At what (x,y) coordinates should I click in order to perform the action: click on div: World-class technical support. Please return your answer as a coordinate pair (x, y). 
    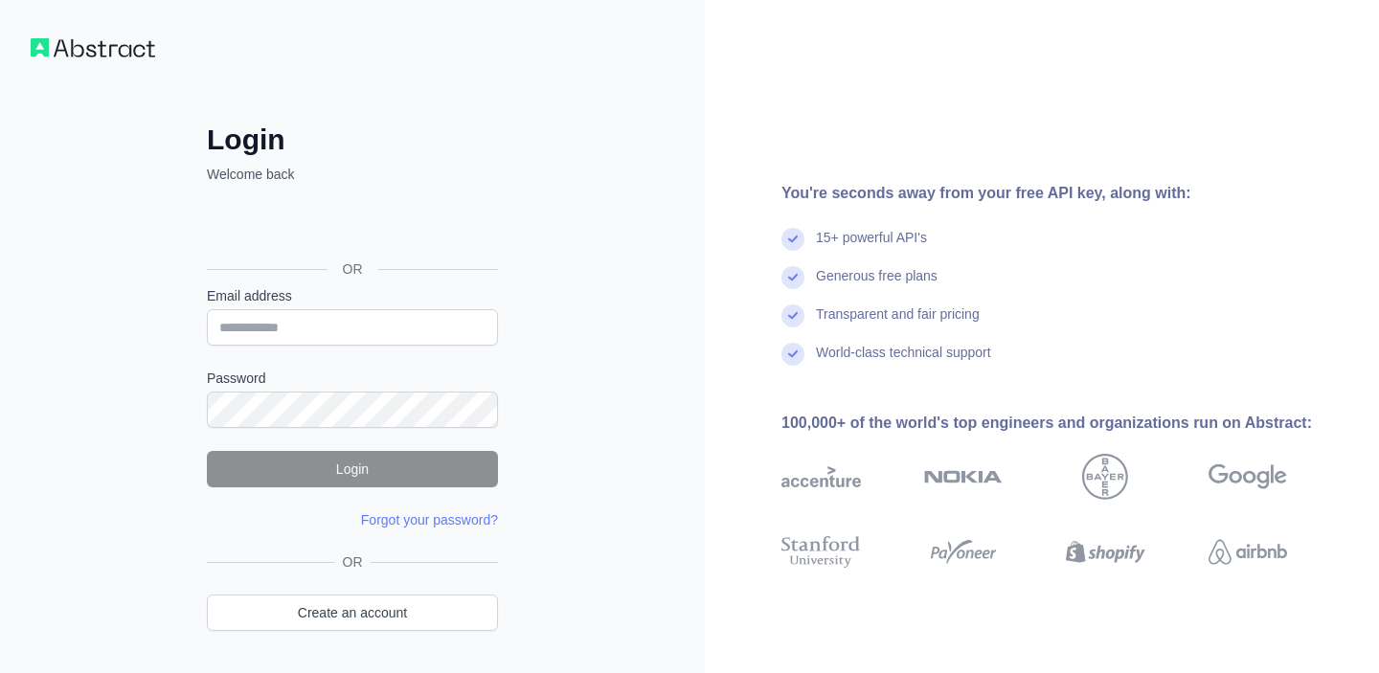
    Looking at the image, I should click on (903, 362).